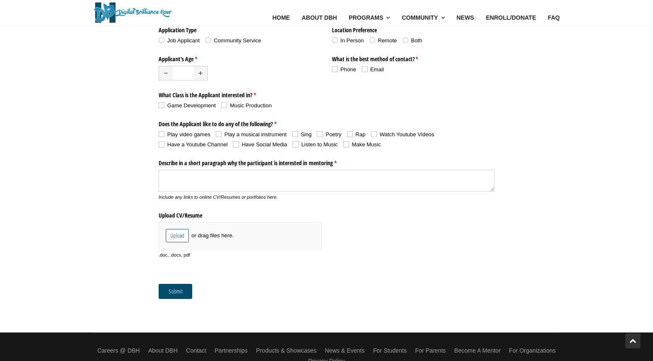 The height and width of the screenshot is (361, 653). I want to click on a: Become A Mentor, so click(477, 351).